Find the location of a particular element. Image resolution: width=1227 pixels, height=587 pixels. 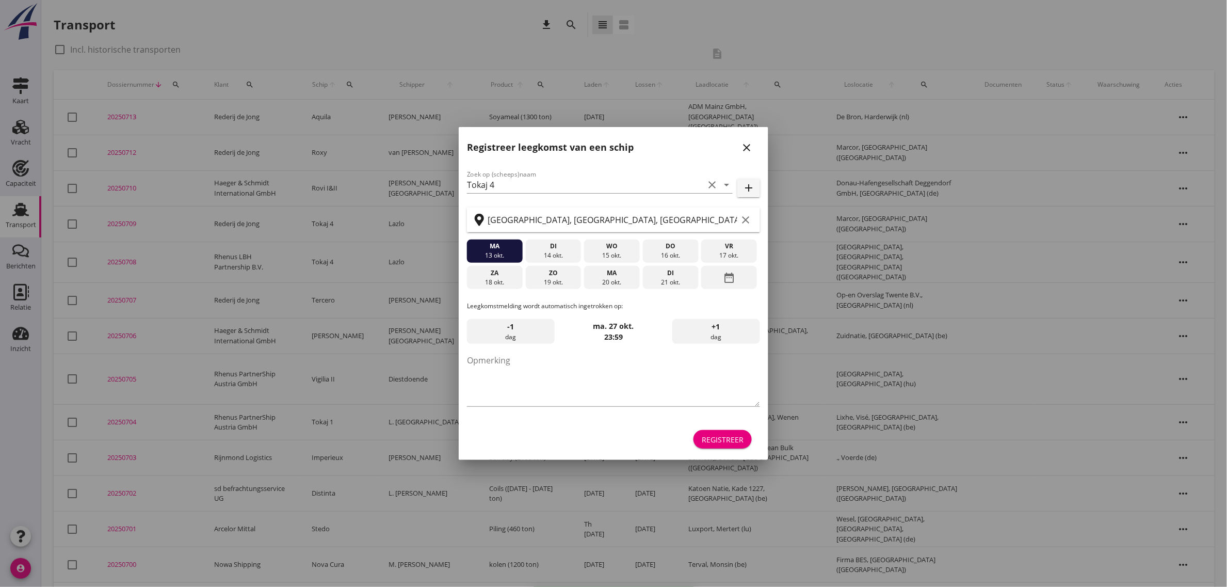

div: 21 okt. is located at coordinates (671, 282).